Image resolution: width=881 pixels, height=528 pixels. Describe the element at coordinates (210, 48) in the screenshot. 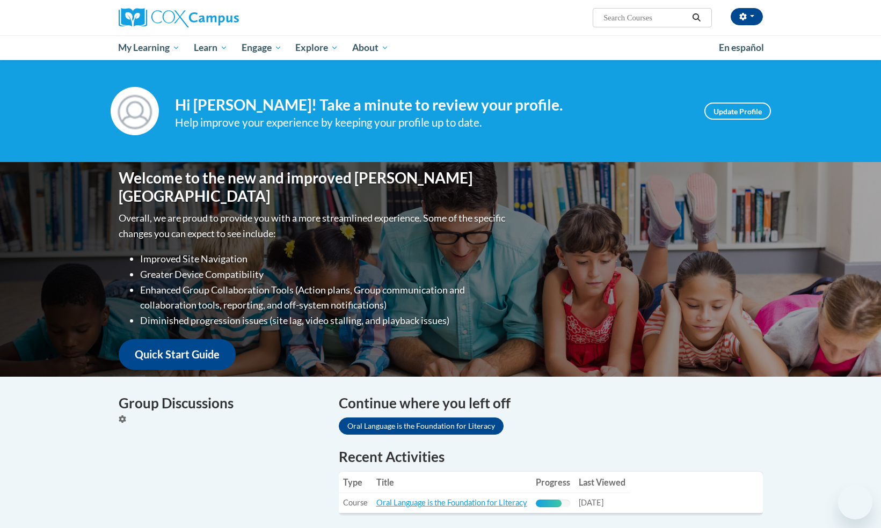

I see `a: Learn` at that location.